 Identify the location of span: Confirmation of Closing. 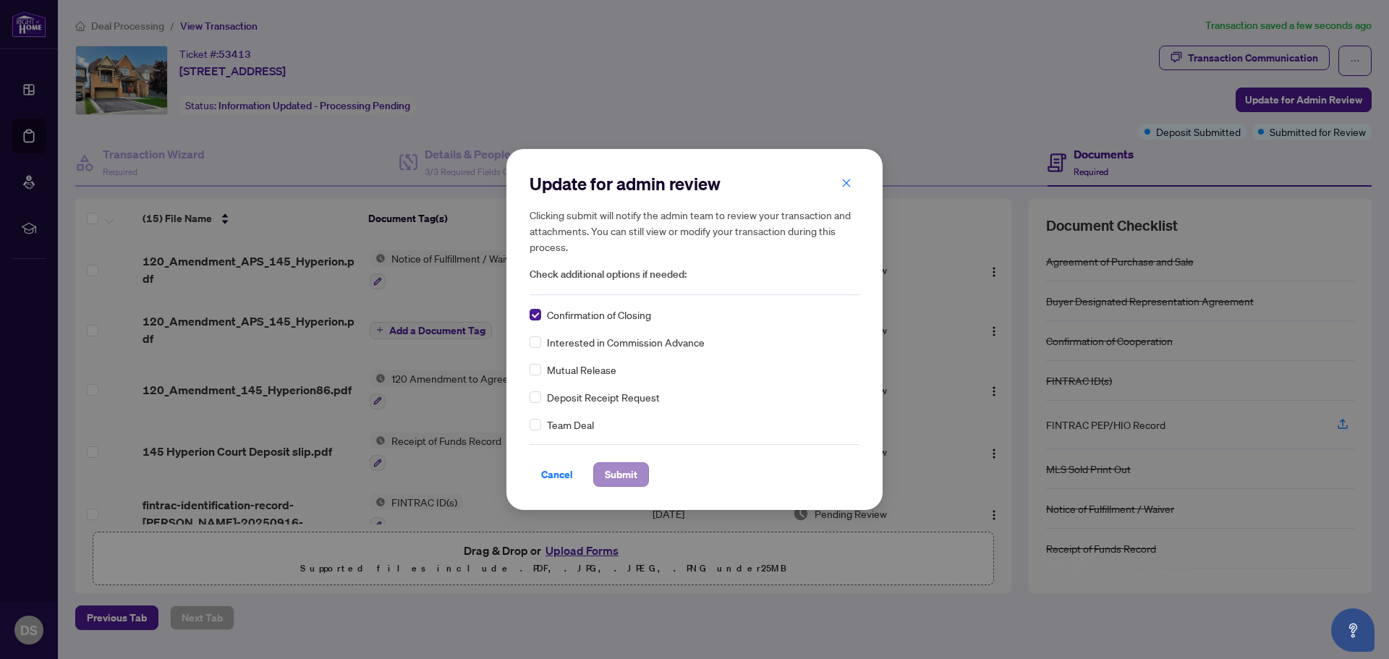
(599, 315).